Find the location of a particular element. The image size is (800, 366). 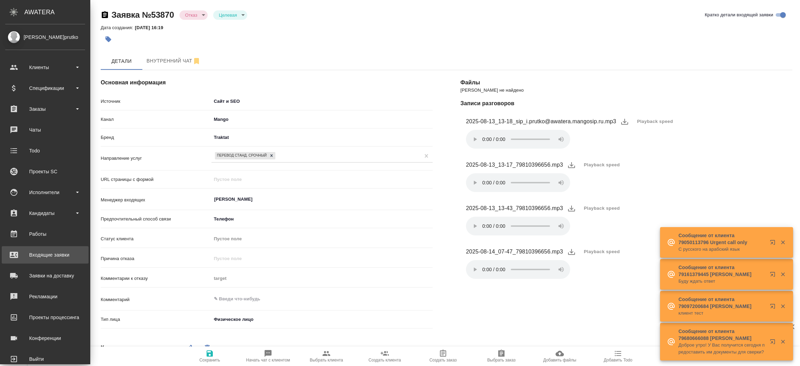

figcaption: 2025-08-13_13-43_79810396656.mp3 is located at coordinates (515, 208).